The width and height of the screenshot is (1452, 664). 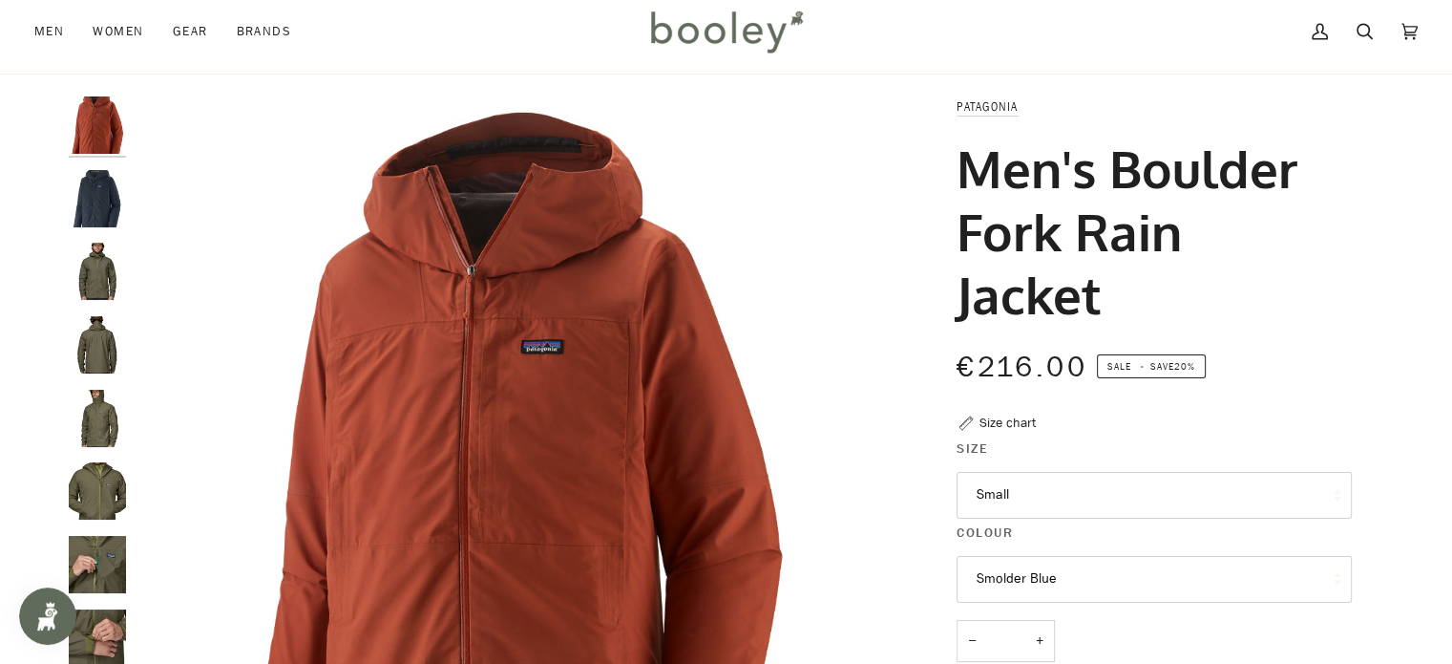 I want to click on button: Small, so click(x=1154, y=495).